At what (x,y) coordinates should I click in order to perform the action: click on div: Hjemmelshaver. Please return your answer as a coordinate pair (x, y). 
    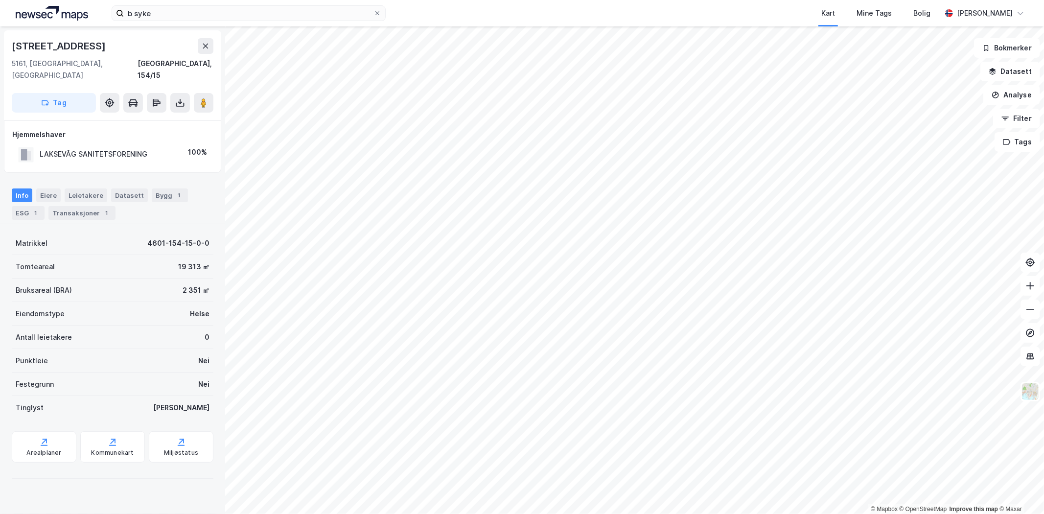
    Looking at the image, I should click on (113, 135).